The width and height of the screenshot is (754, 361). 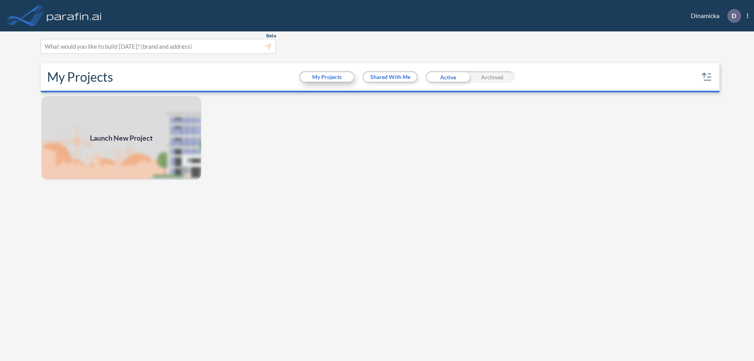 I want to click on a: Launch New Project, so click(x=121, y=138).